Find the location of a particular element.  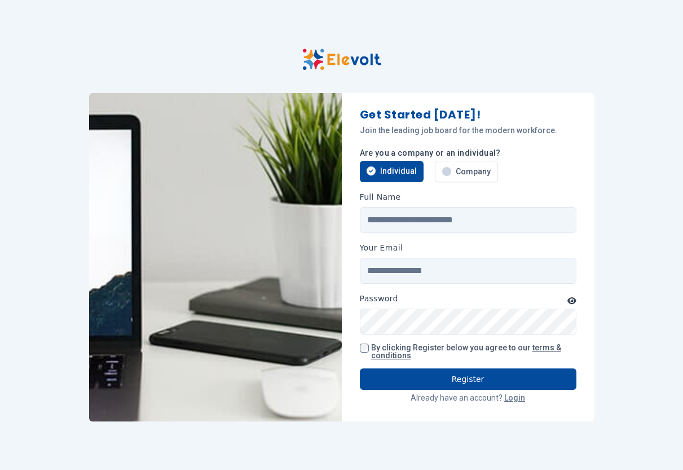

img: Elevolt is located at coordinates (342, 59).